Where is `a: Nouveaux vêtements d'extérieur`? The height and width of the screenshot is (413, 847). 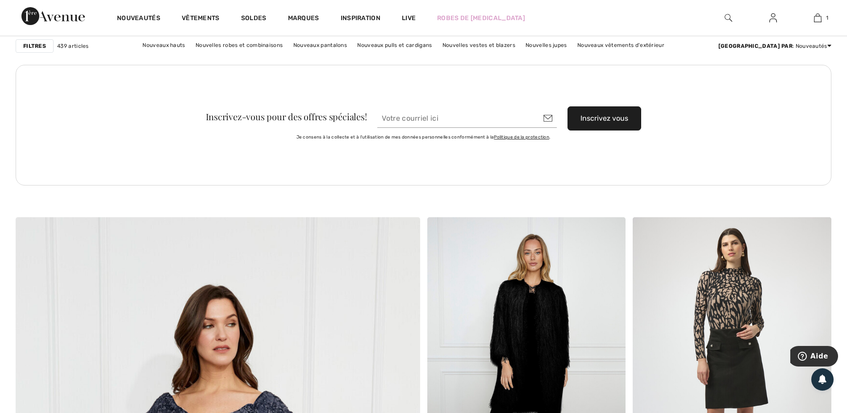 a: Nouveaux vêtements d'extérieur is located at coordinates (621, 45).